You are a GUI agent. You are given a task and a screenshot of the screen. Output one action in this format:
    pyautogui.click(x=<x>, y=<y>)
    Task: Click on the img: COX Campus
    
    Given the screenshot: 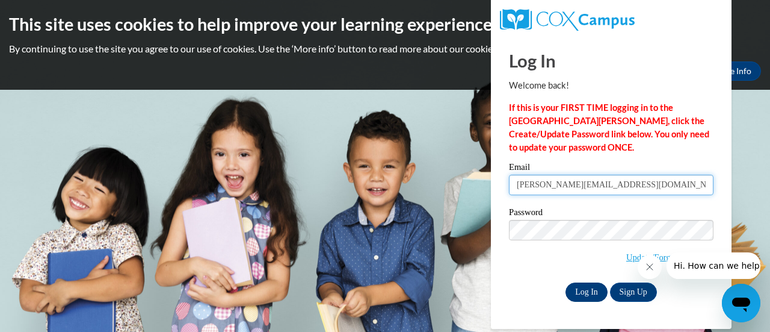 What is the action you would take?
    pyautogui.click(x=567, y=20)
    